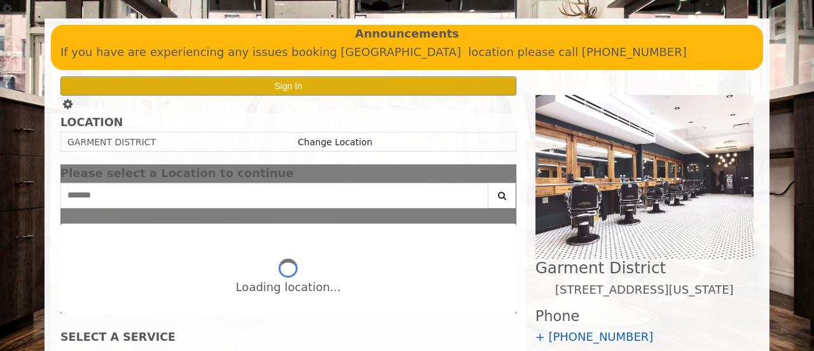  I want to click on span: GARMENT DISTRICT, so click(111, 142).